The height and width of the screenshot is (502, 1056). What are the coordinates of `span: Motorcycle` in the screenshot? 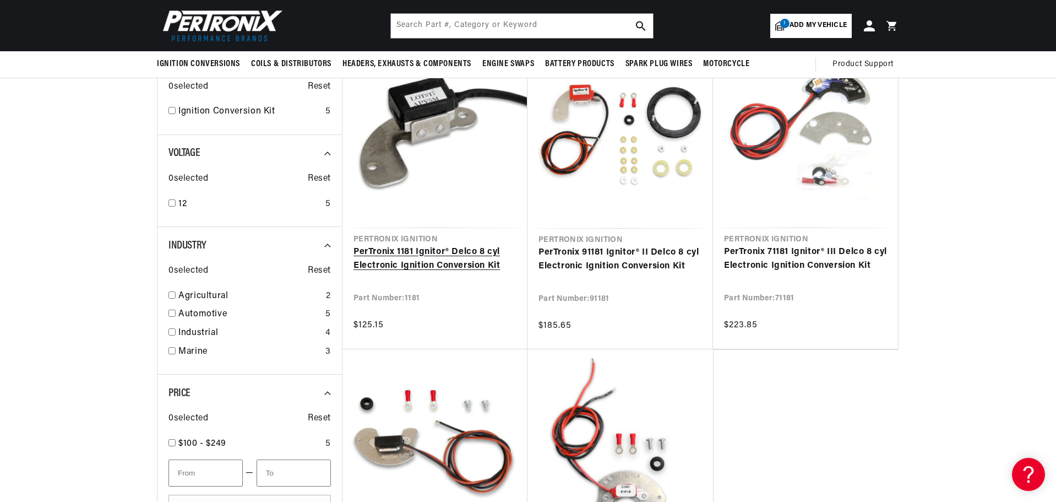 It's located at (726, 64).